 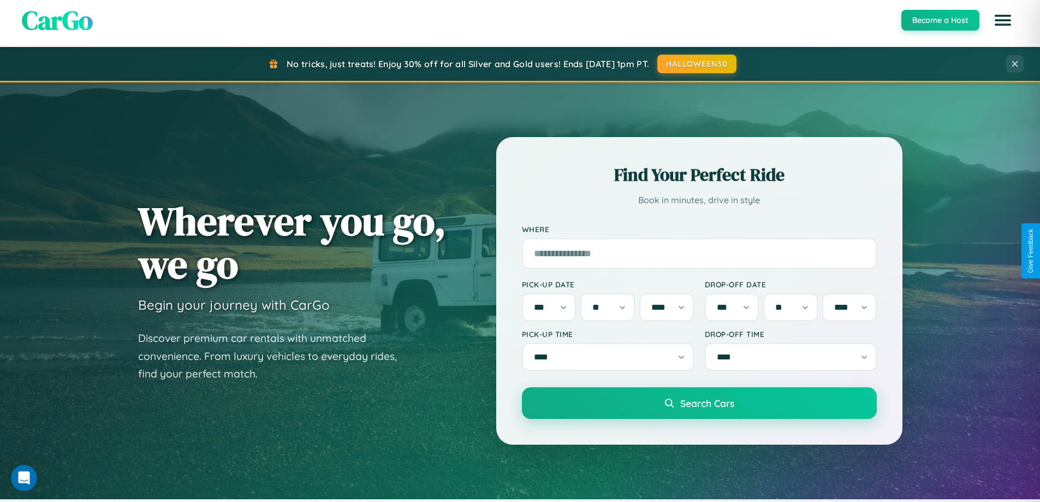 What do you see at coordinates (1031, 251) in the screenshot?
I see `div: Give Feedback` at bounding box center [1031, 251].